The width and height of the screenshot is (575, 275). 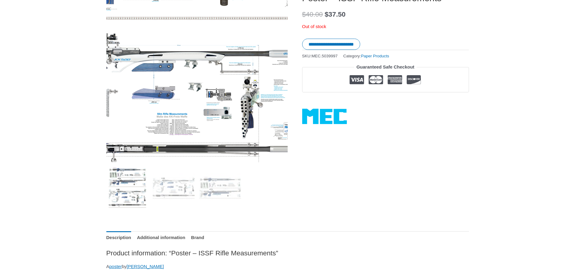 I want to click on img: Poster - ISSF Rifle Measurements, so click(x=127, y=187).